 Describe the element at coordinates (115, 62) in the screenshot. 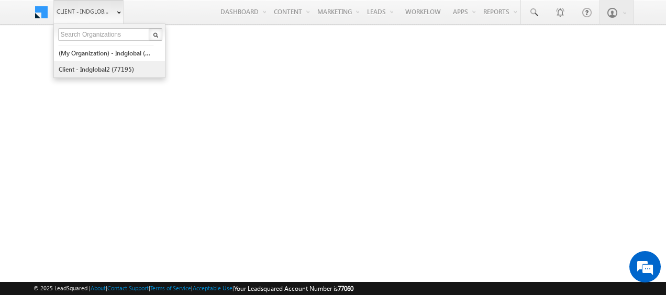

I see `div: Chat with us now` at that location.